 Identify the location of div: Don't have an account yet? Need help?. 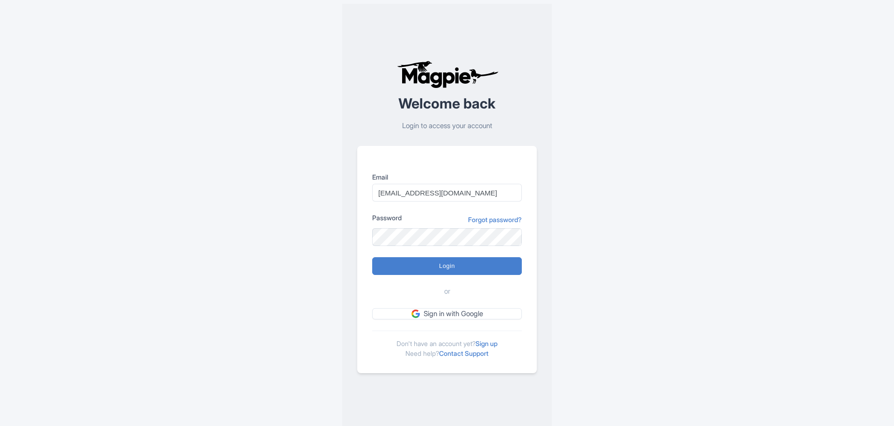
(447, 344).